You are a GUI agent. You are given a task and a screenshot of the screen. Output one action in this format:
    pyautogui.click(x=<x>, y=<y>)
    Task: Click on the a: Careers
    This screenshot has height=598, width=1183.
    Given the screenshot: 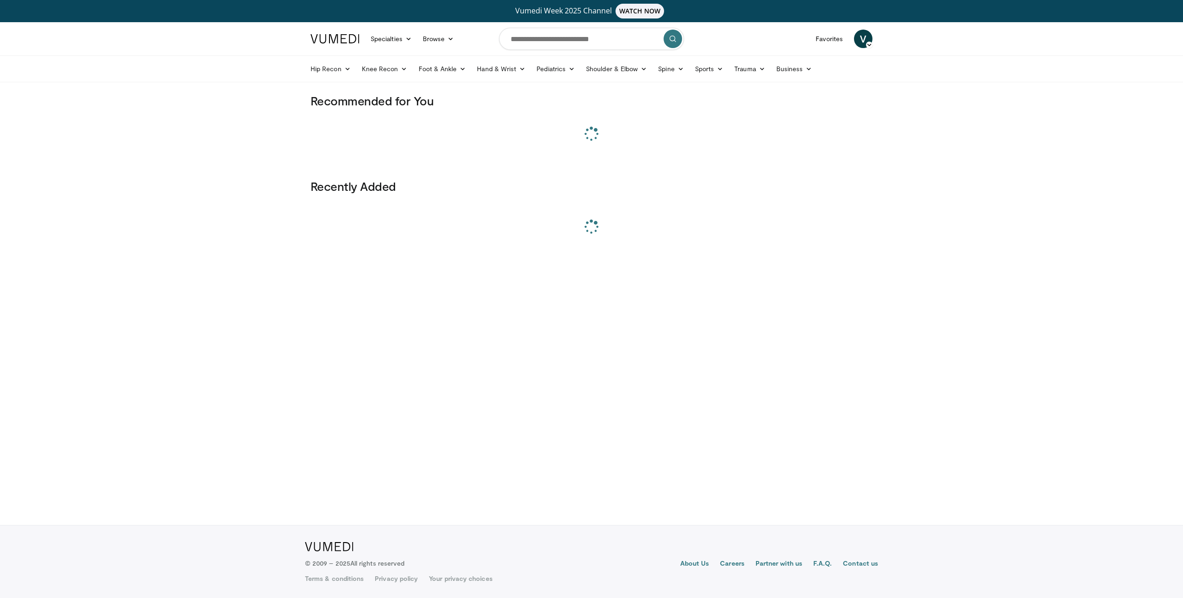 What is the action you would take?
    pyautogui.click(x=732, y=564)
    